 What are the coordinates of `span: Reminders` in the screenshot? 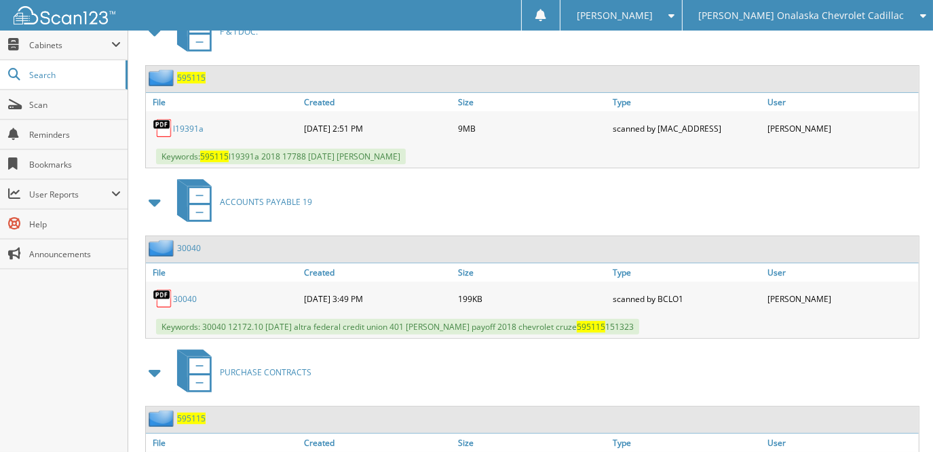 It's located at (75, 134).